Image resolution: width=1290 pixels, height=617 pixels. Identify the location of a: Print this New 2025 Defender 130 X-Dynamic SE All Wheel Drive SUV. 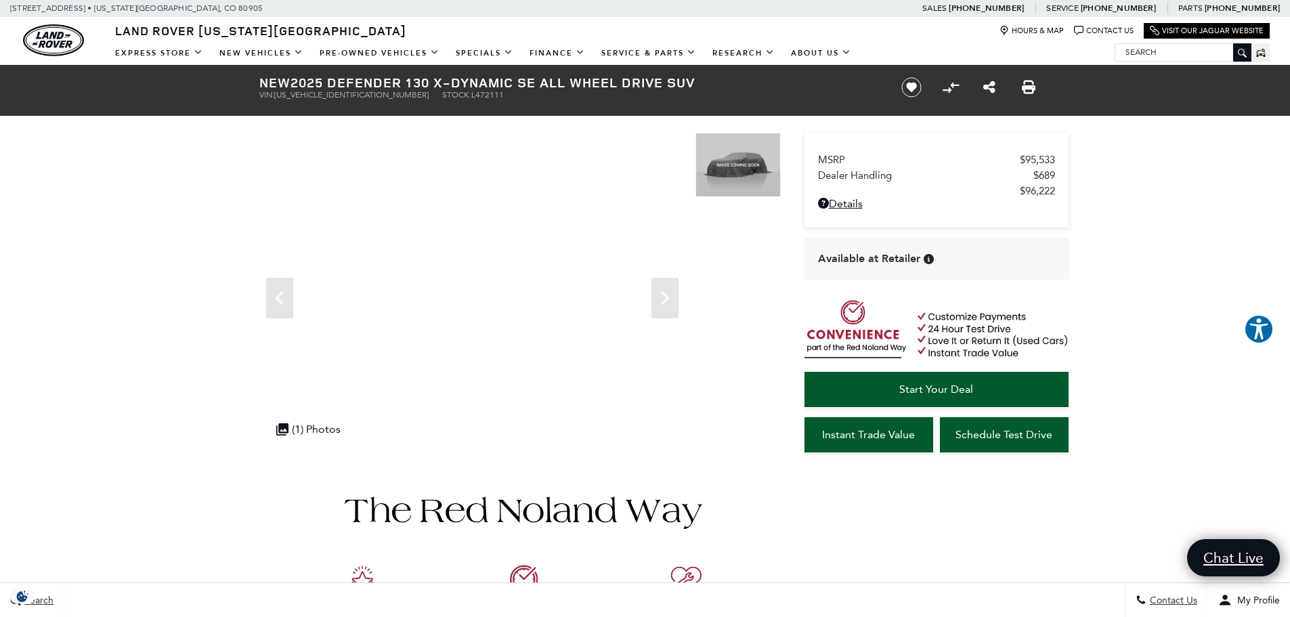
(1029, 87).